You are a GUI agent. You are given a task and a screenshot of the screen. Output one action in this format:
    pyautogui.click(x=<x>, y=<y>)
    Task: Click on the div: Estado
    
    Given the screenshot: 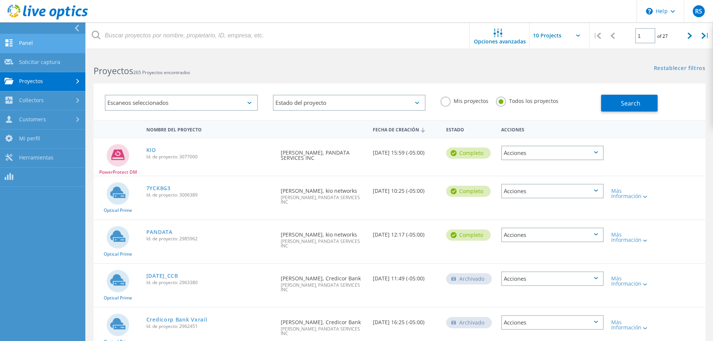 What is the action you would take?
    pyautogui.click(x=470, y=129)
    